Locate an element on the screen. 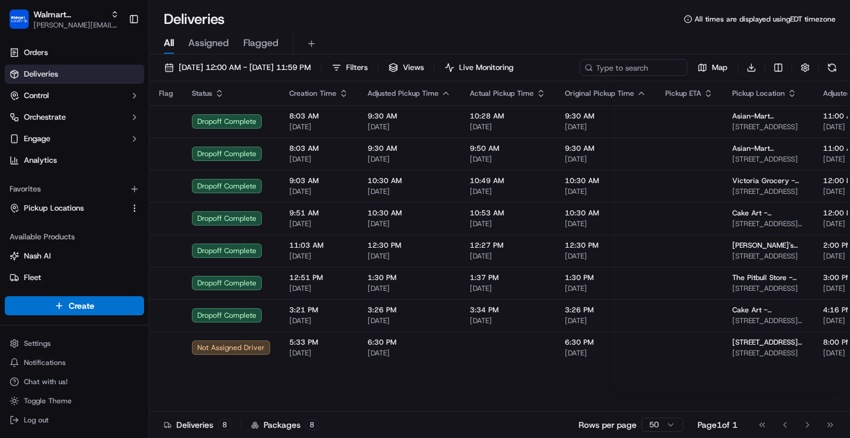  button: Chat with us! is located at coordinates (74, 381).